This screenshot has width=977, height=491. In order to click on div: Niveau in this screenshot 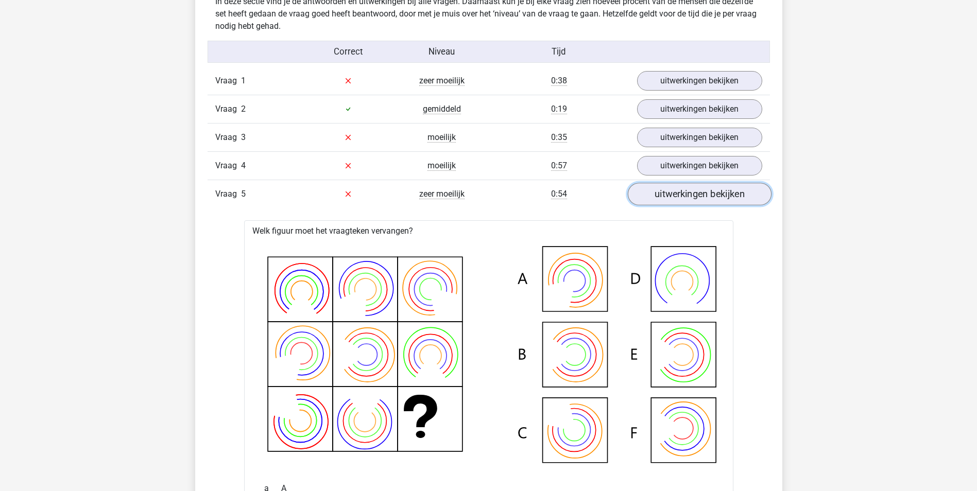, I will do `click(442, 51)`.